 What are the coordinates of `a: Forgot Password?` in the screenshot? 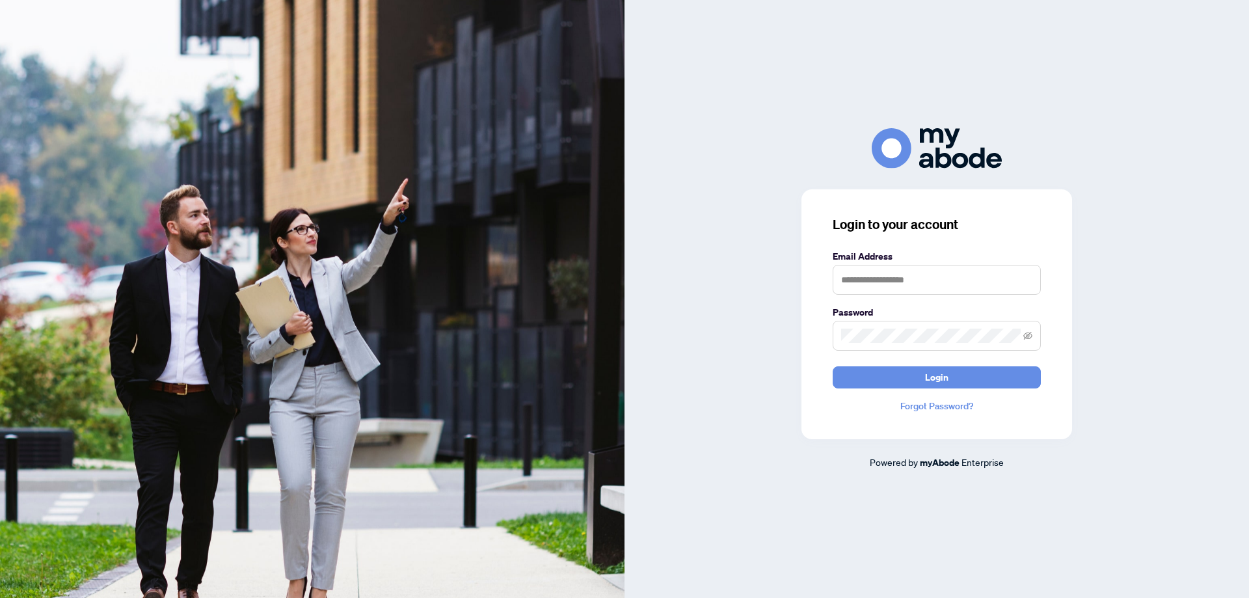 It's located at (937, 406).